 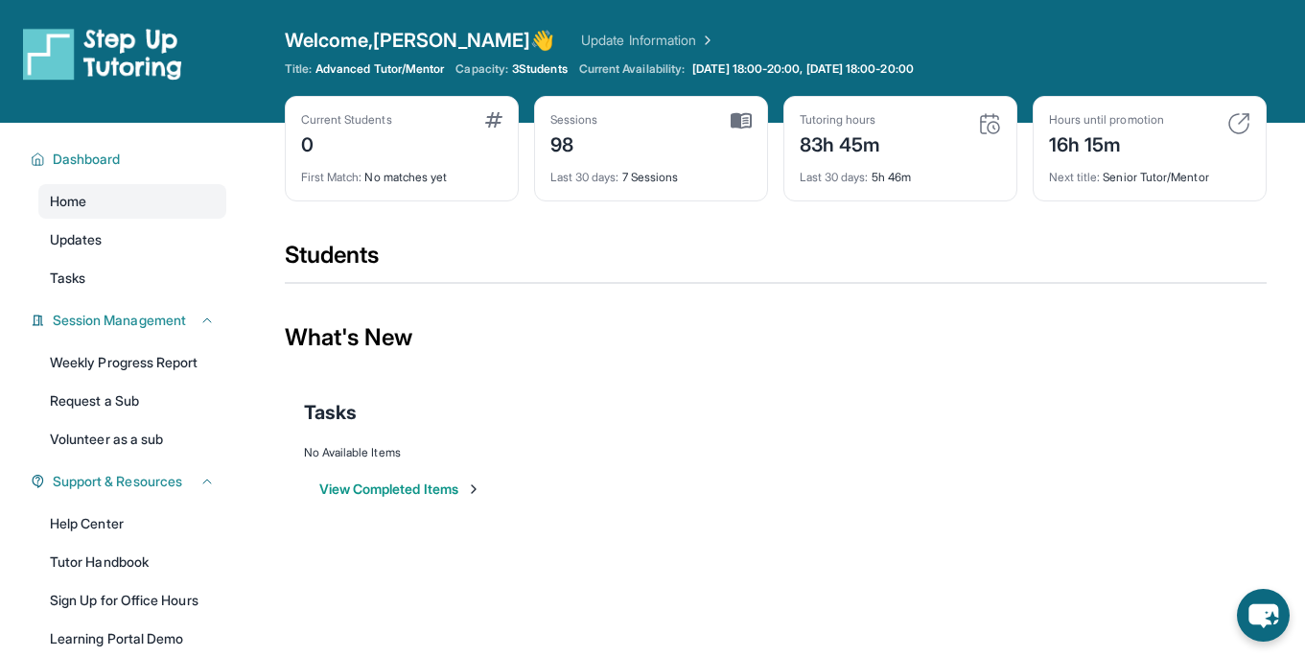 What do you see at coordinates (129, 320) in the screenshot?
I see `button: Session Management` at bounding box center [129, 320].